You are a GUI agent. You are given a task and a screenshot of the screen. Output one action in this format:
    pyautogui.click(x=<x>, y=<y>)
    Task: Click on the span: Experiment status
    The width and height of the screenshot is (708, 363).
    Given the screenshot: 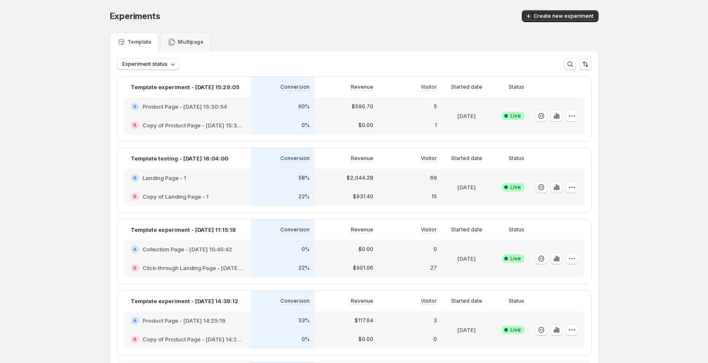 What is the action you would take?
    pyautogui.click(x=145, y=64)
    